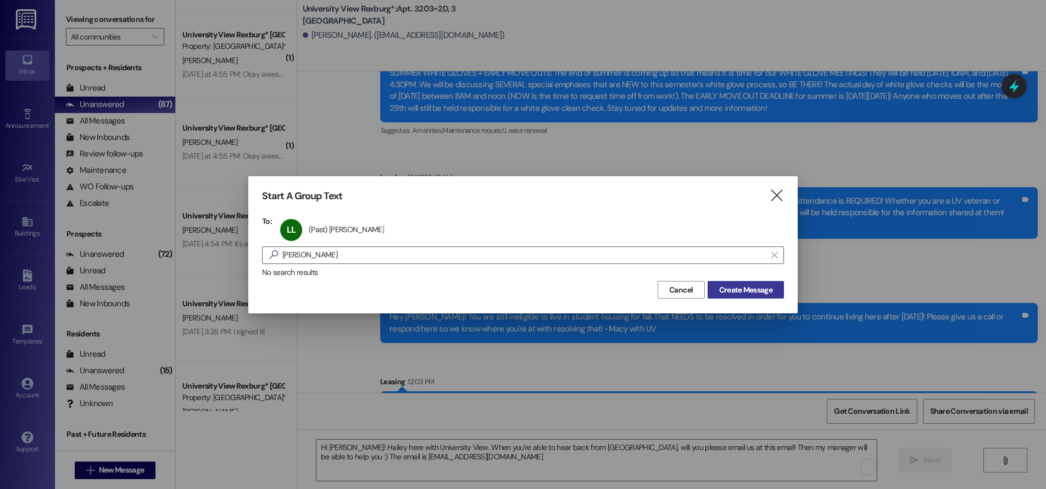 The height and width of the screenshot is (489, 1046). What do you see at coordinates (775, 255) in the screenshot?
I see `button: Clear text` at bounding box center [775, 255].